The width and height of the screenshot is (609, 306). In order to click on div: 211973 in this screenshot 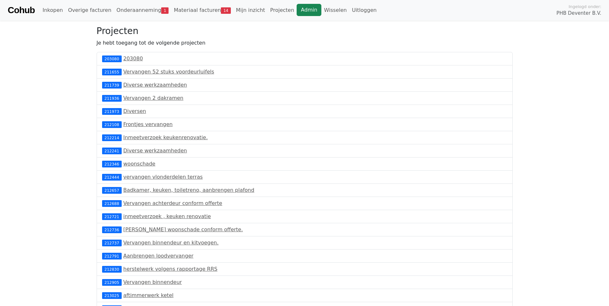, I will do `click(112, 111)`.